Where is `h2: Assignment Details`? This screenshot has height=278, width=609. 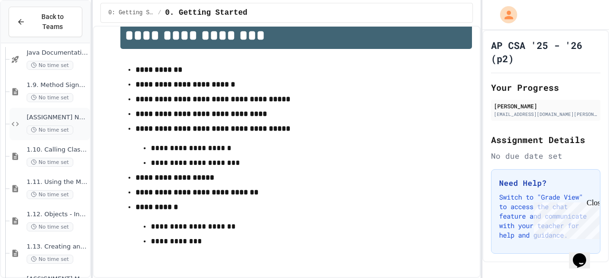
h2: Assignment Details is located at coordinates (546, 140).